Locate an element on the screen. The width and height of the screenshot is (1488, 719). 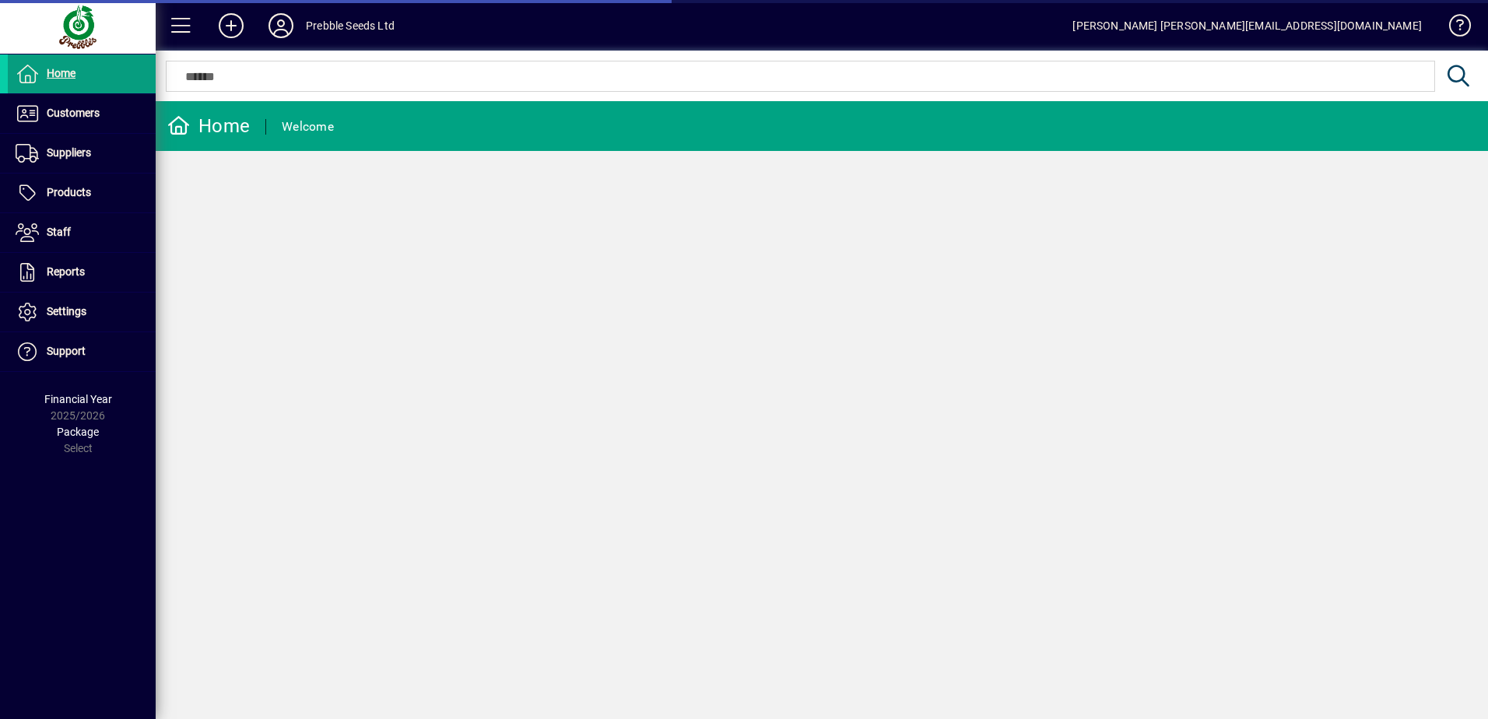
span: Settings is located at coordinates (66, 311).